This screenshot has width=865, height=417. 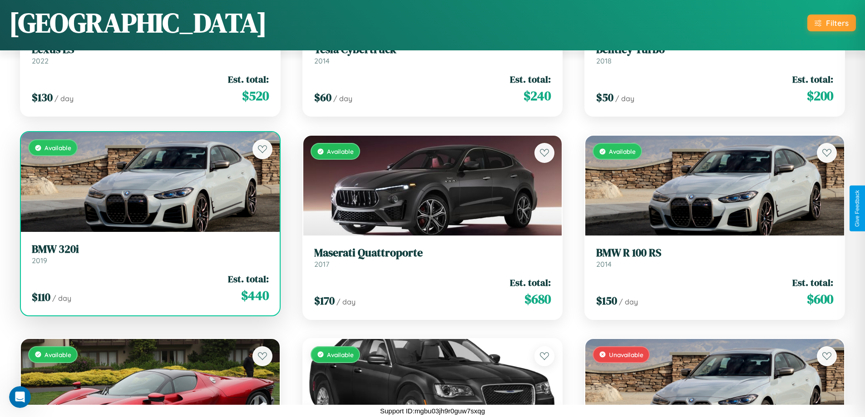 I want to click on span: $ 440, so click(x=255, y=296).